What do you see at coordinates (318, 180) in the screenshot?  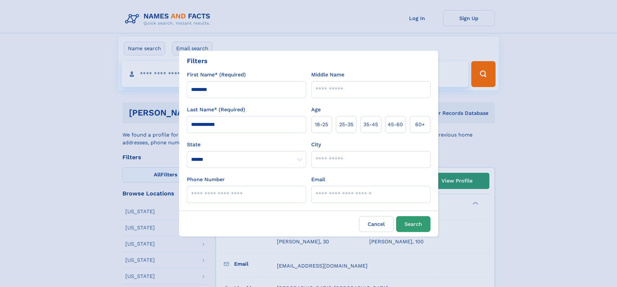 I see `label: Email` at bounding box center [318, 180].